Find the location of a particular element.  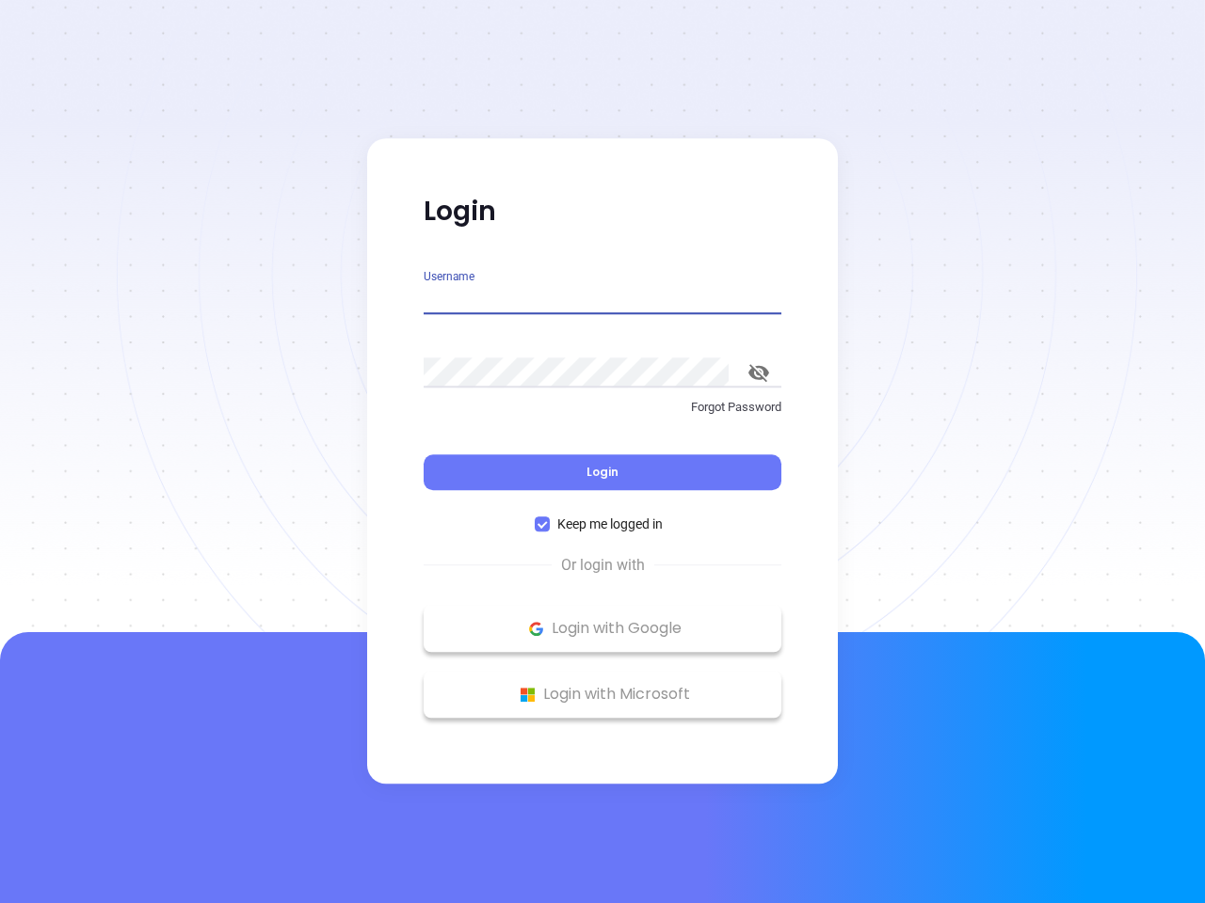

button: Login is located at coordinates (602, 472).